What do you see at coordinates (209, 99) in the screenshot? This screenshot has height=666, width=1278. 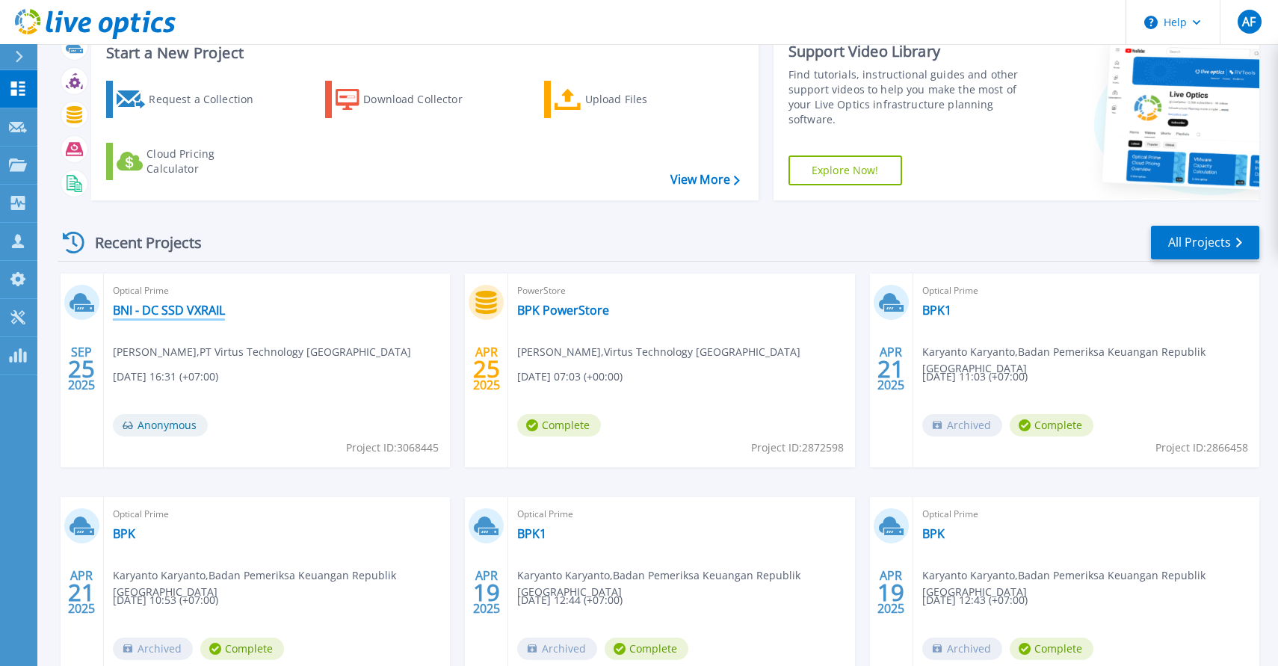 I see `div: Request a Collection` at bounding box center [209, 99].